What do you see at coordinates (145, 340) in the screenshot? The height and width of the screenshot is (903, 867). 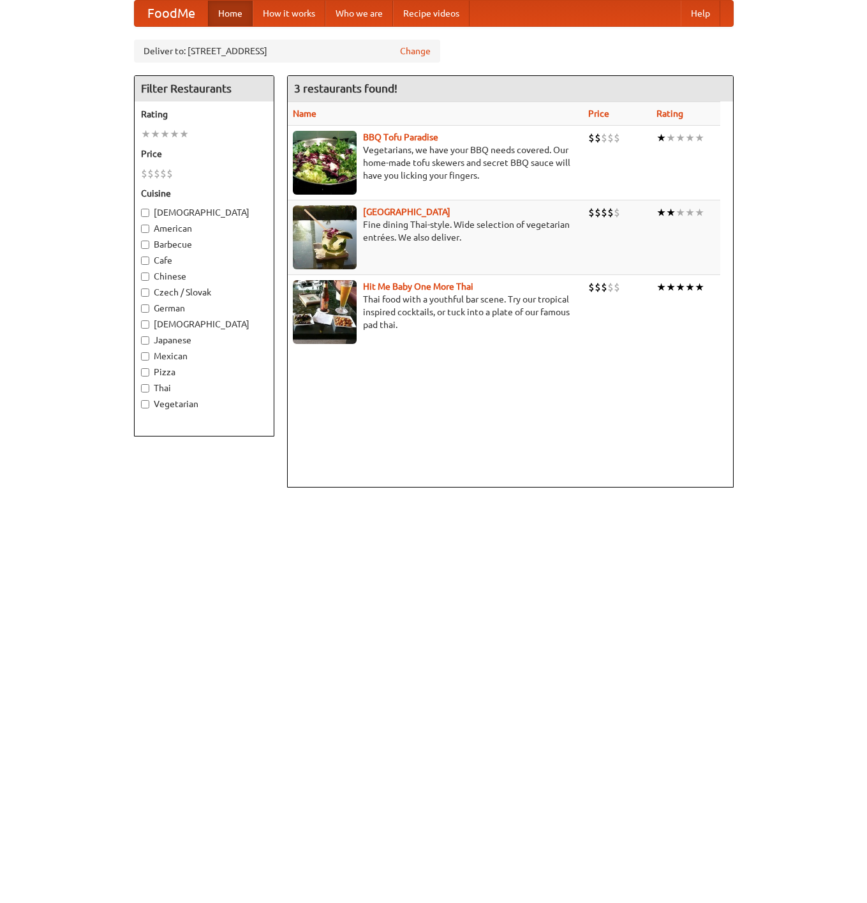 I see `input: Japanese` at bounding box center [145, 340].